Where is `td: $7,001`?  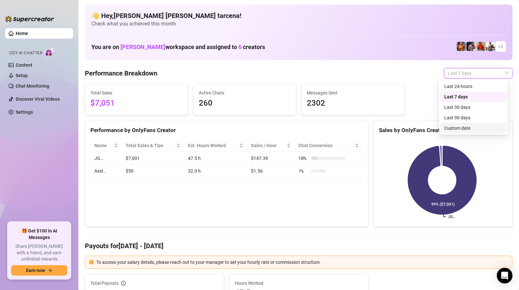 td: $7,001 is located at coordinates (153, 158).